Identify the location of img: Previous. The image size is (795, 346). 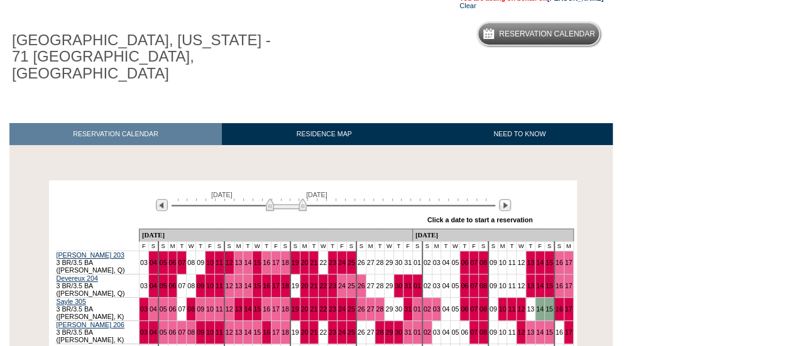
(161, 205).